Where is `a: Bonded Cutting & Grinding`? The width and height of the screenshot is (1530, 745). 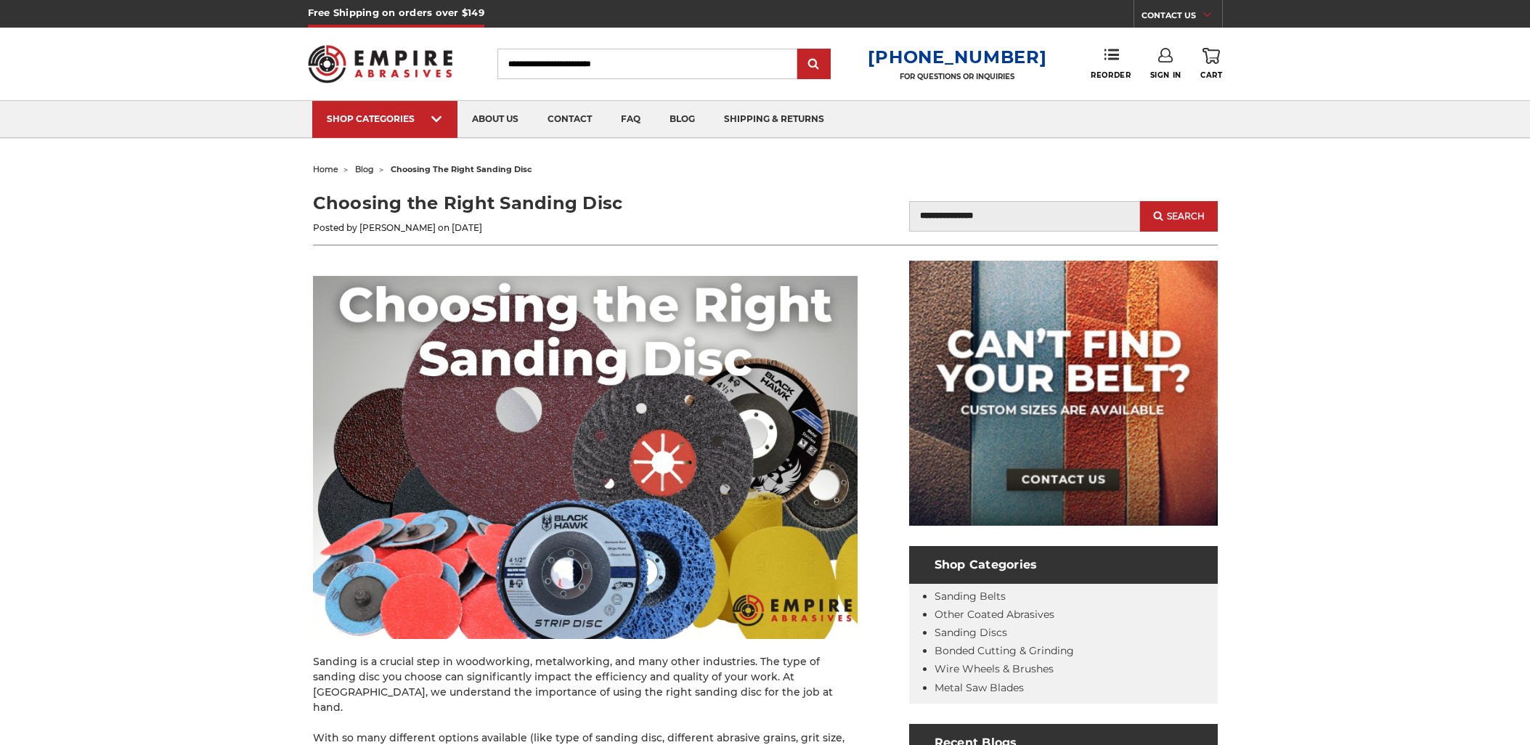
a: Bonded Cutting & Grinding is located at coordinates (1004, 650).